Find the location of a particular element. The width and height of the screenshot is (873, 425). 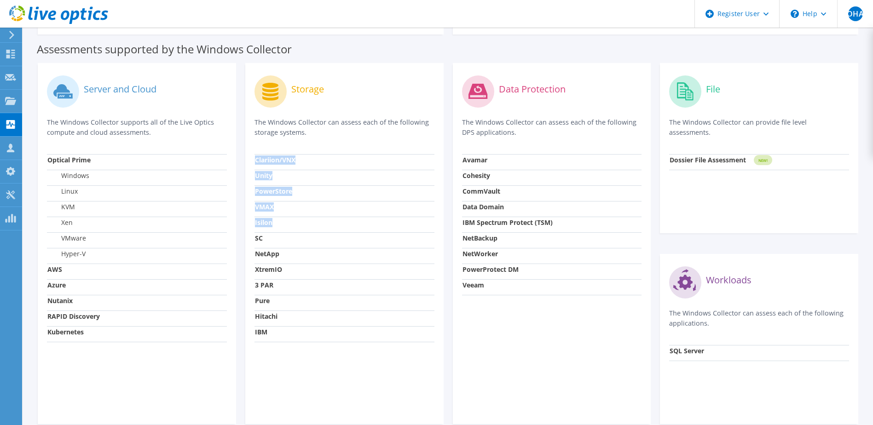

strong: VMAX is located at coordinates (264, 207).